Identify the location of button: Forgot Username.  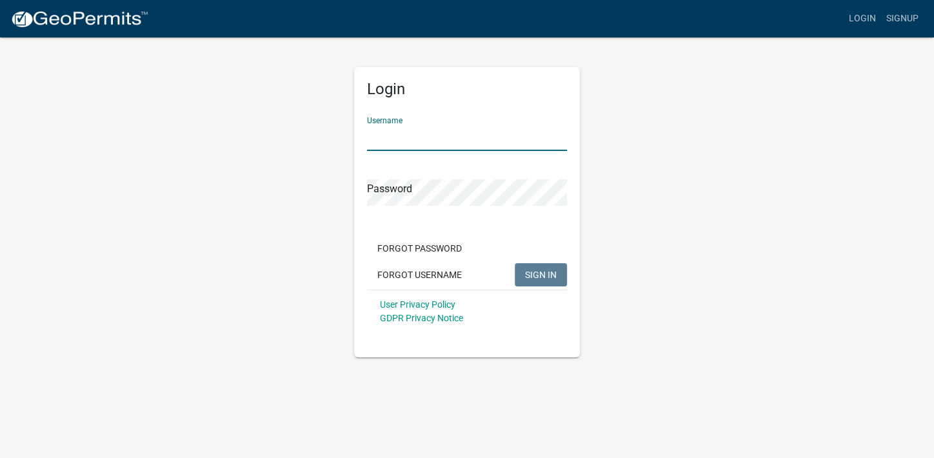
(419, 275).